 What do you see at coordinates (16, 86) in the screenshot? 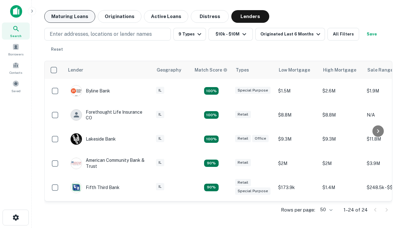
I see `div: Saved` at bounding box center [16, 86].